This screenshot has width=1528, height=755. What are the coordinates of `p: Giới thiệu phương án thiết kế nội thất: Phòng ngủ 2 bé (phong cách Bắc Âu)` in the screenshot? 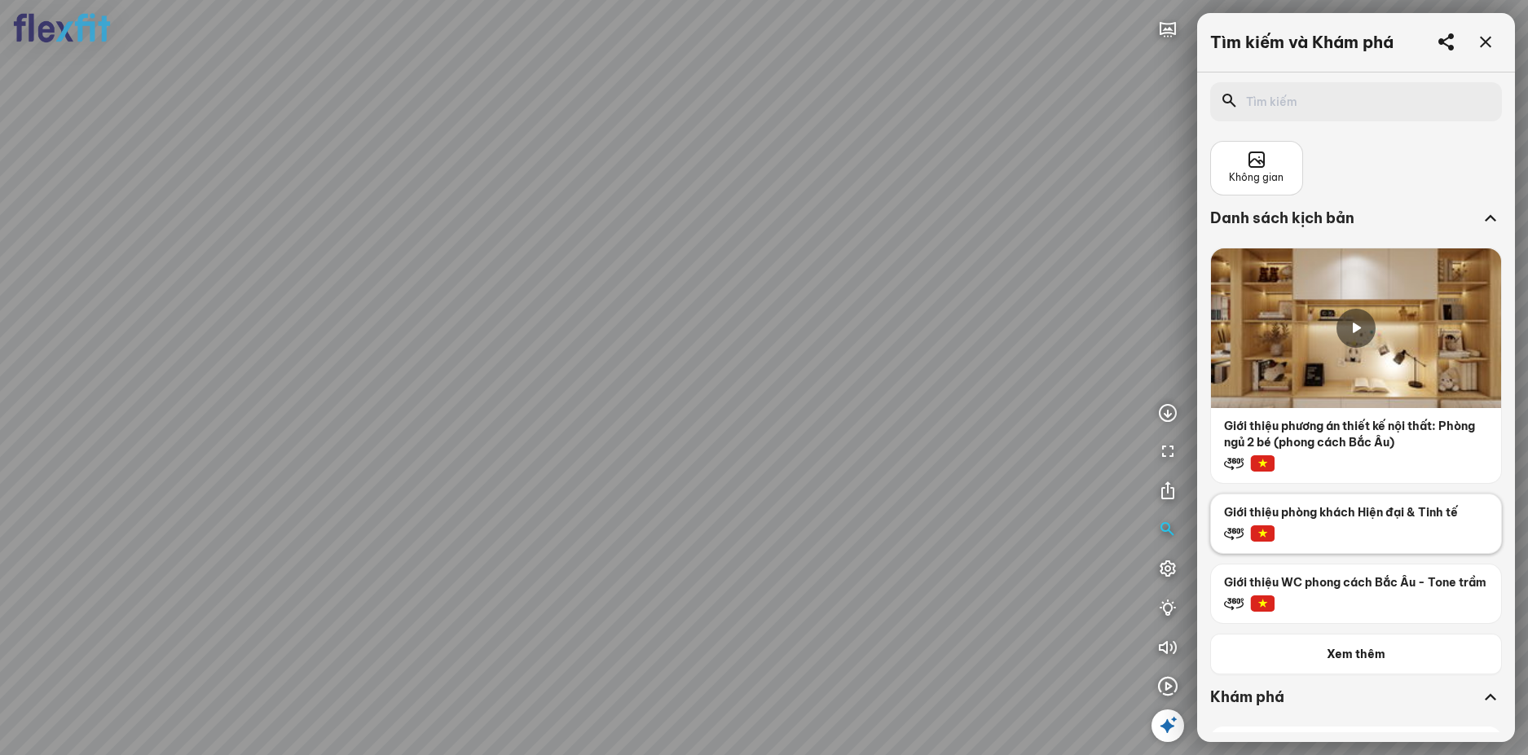 It's located at (1356, 429).